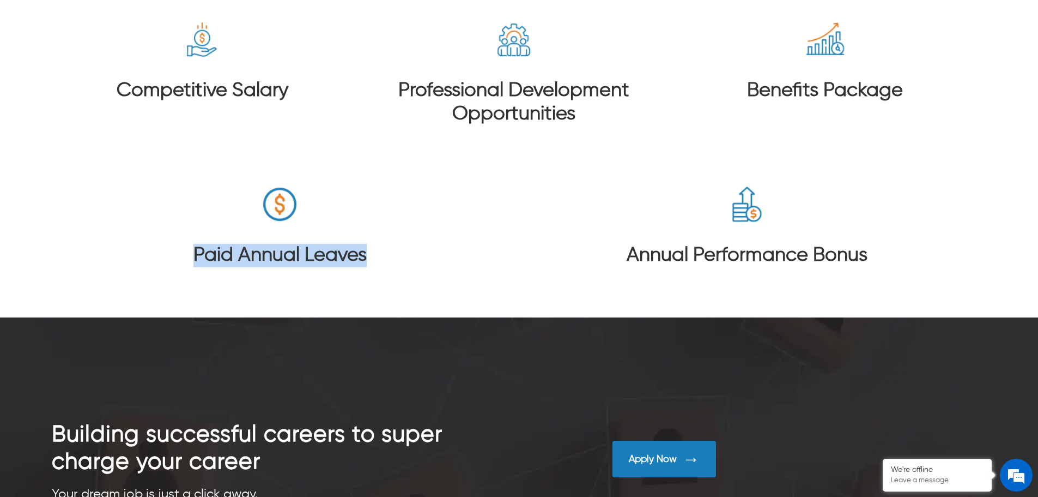 The width and height of the screenshot is (1038, 497). What do you see at coordinates (106, 317) in the screenshot?
I see `textarea: Type your message and click 'Submit'` at bounding box center [106, 317].